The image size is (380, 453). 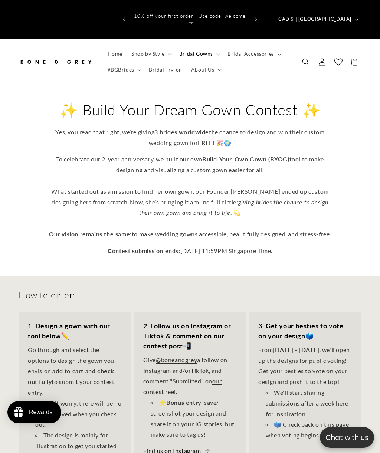 I want to click on p: Chat with us, so click(x=347, y=437).